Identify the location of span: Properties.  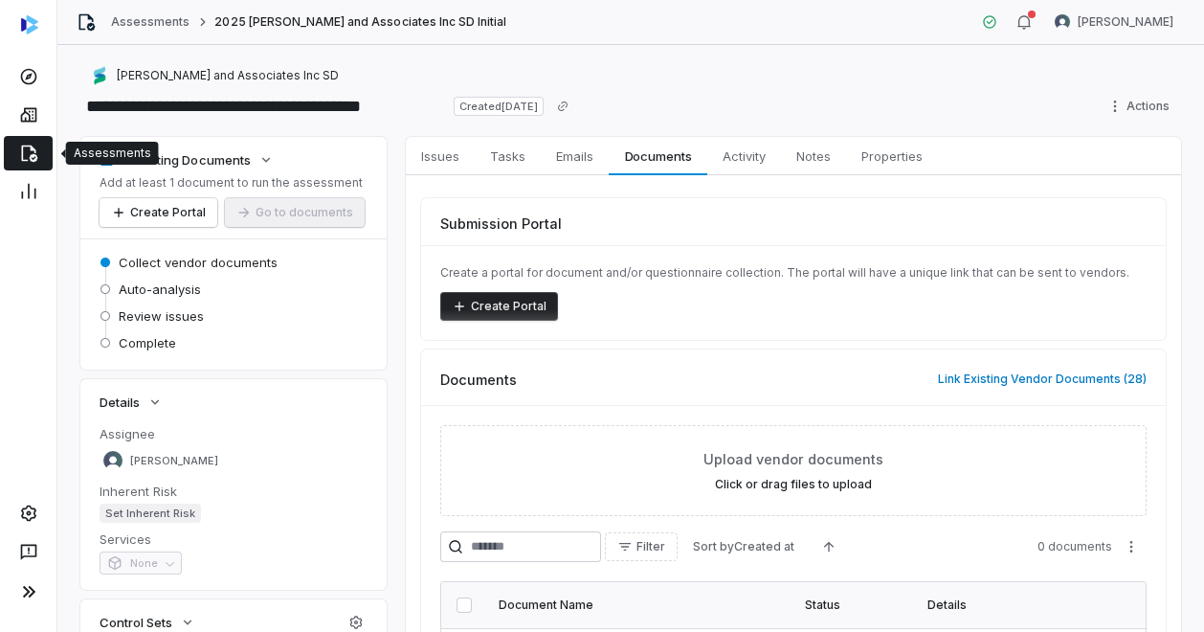
(892, 156).